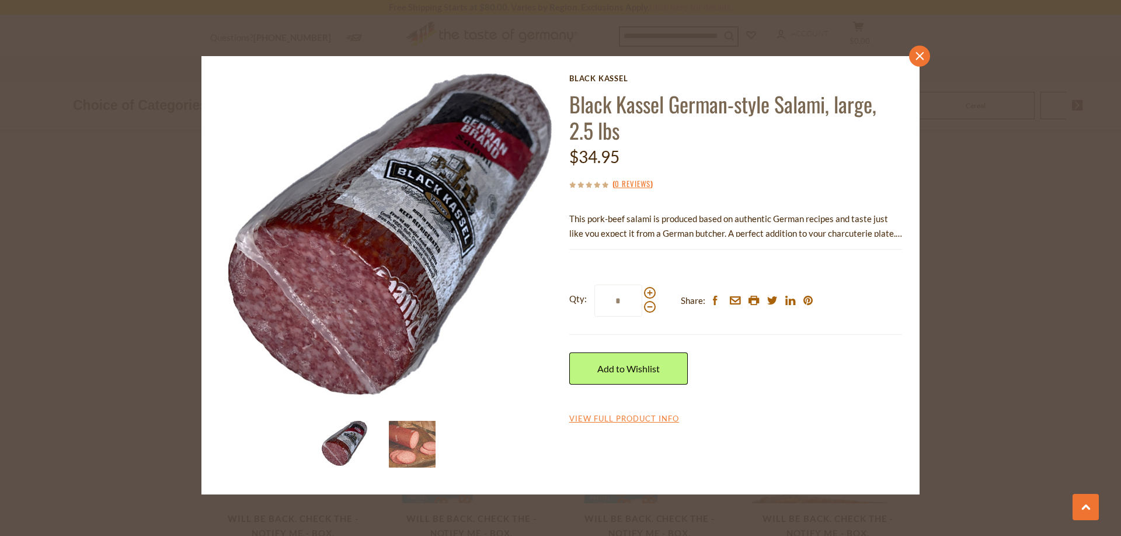  Describe the element at coordinates (736, 78) in the screenshot. I see `a: Black Kassel` at that location.